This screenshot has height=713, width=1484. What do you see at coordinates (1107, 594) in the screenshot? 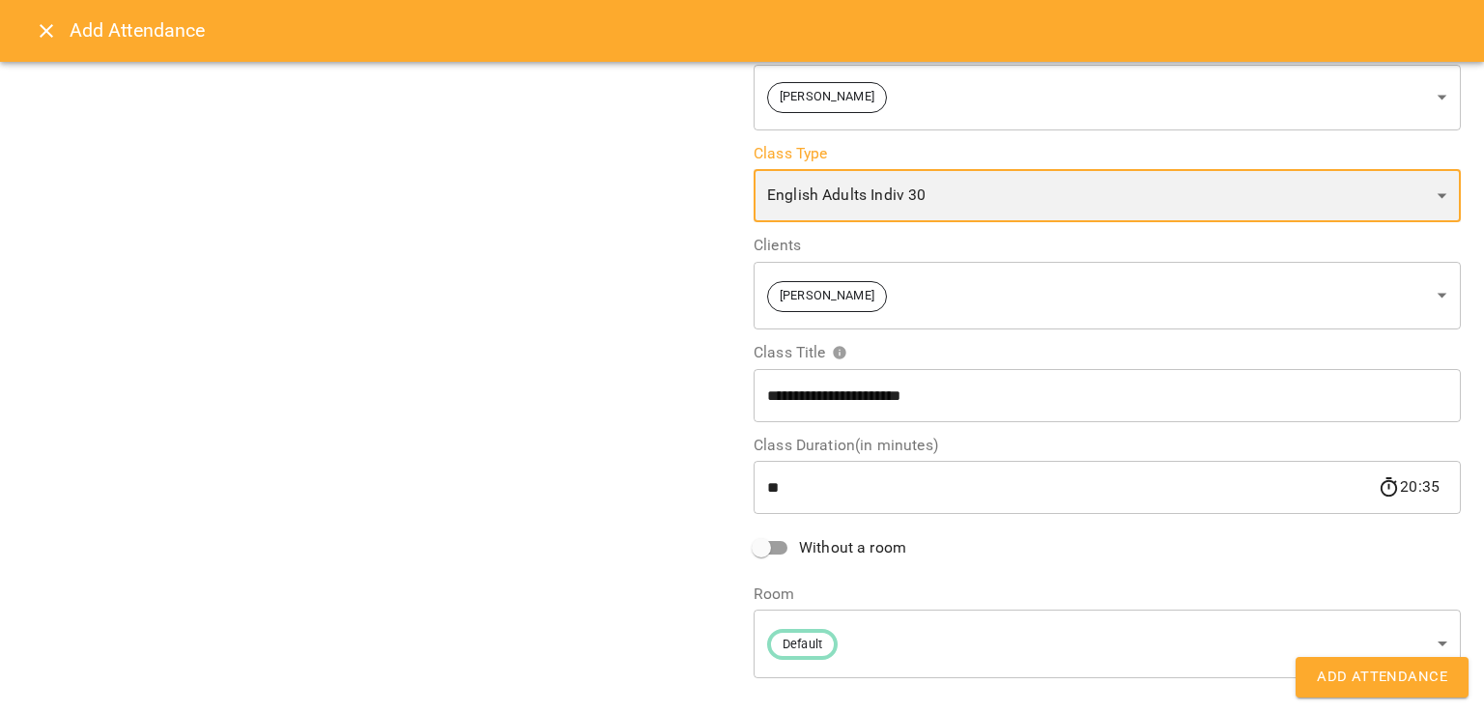
I see `label: Room` at bounding box center [1107, 594].